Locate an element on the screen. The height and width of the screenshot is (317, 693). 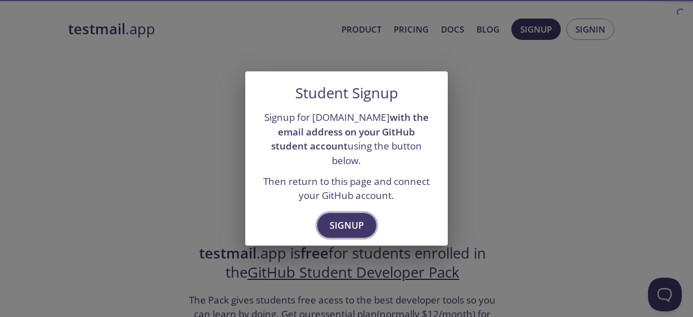
p: Then return to this page and connect your GitHub account. is located at coordinates (346, 188).